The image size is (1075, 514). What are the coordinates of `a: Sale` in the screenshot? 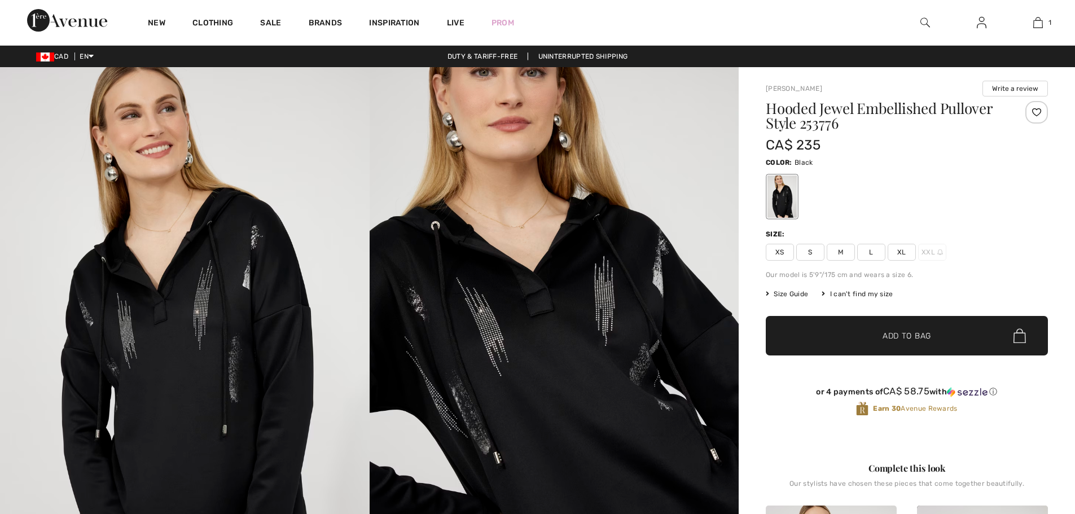 It's located at (270, 24).